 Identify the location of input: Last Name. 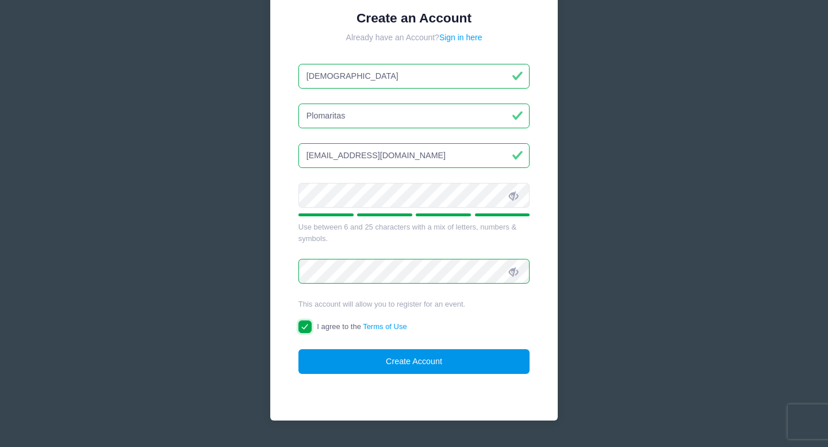
(414, 116).